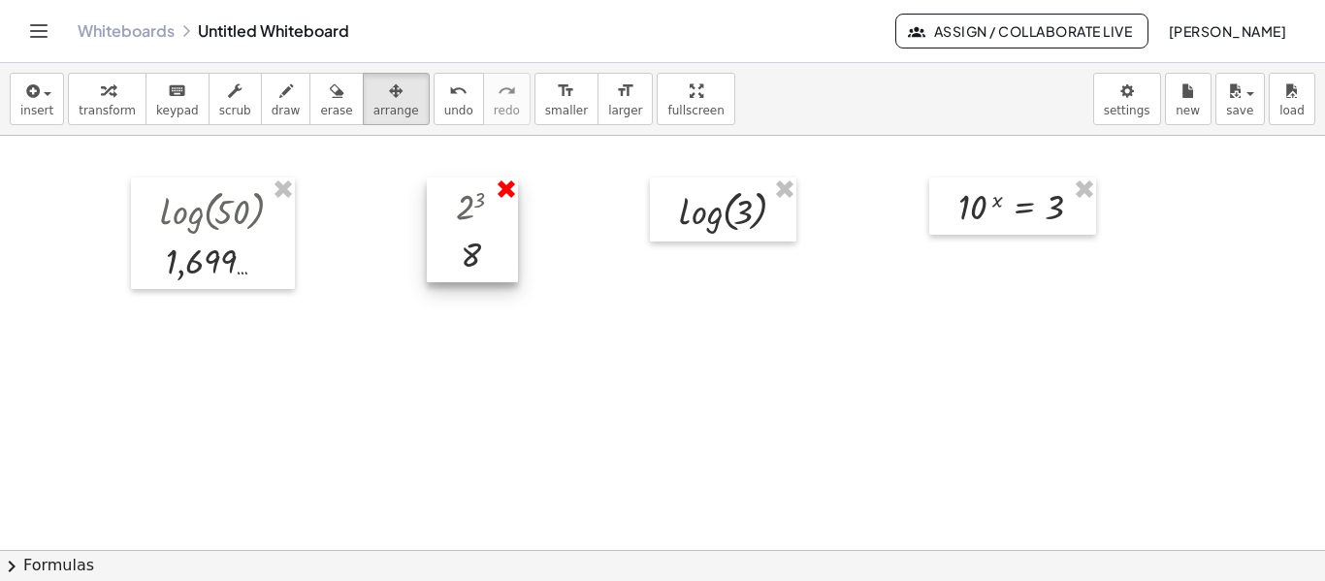  Describe the element at coordinates (1292, 111) in the screenshot. I see `span: load` at that location.